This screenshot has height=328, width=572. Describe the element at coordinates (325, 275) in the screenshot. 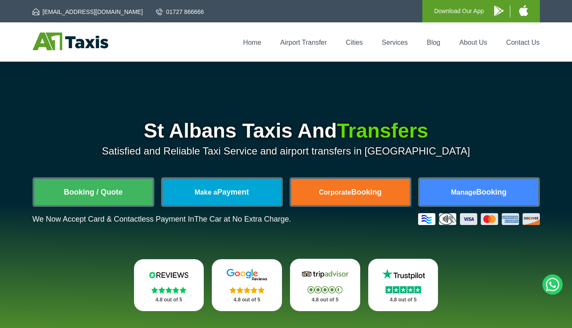

I see `img: Tripadvisor` at that location.